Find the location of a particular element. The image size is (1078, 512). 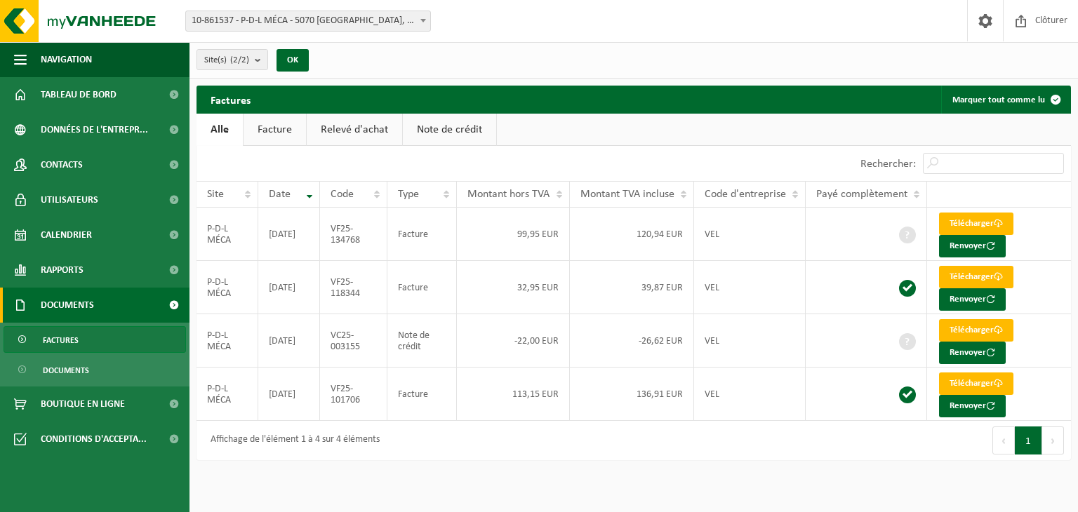

td: 99,95 EUR is located at coordinates (513, 234).